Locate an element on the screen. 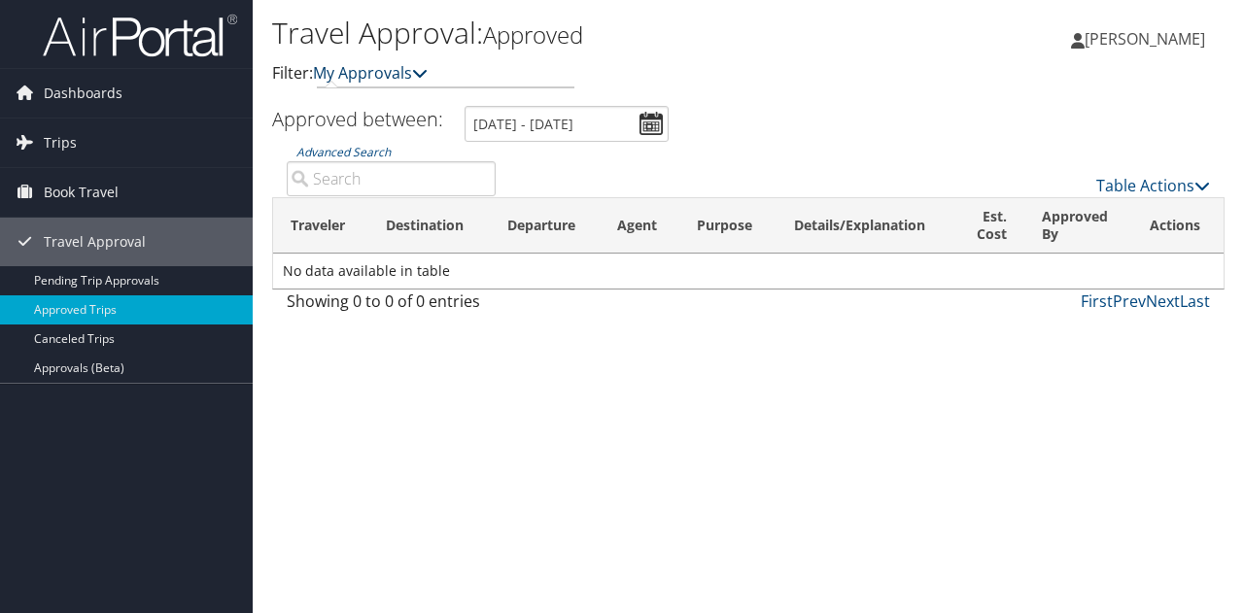  a: Table Actions is located at coordinates (1152, 186).